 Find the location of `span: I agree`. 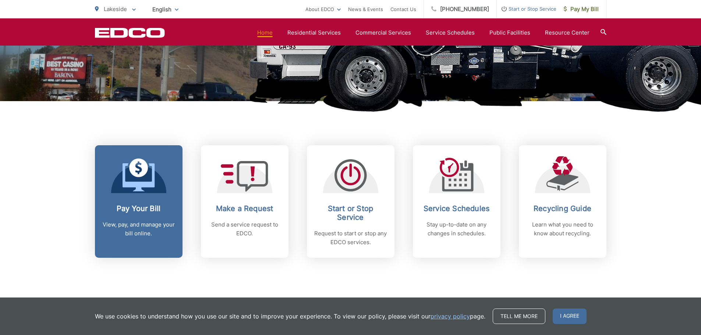

span: I agree is located at coordinates (570, 317).